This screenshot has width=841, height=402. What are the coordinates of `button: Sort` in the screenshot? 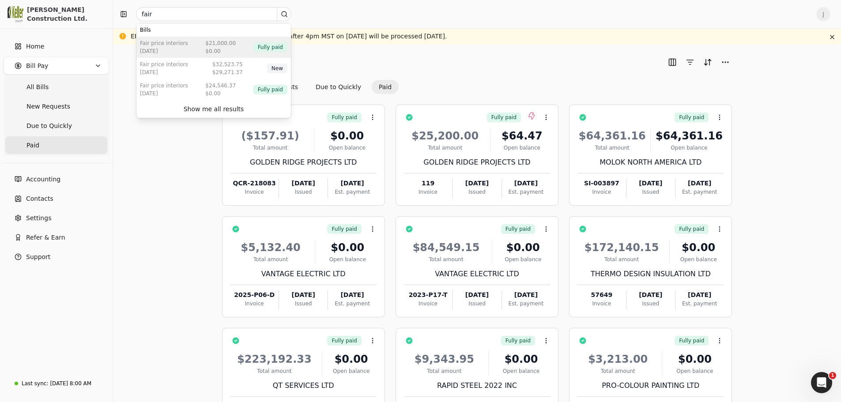 It's located at (708, 62).